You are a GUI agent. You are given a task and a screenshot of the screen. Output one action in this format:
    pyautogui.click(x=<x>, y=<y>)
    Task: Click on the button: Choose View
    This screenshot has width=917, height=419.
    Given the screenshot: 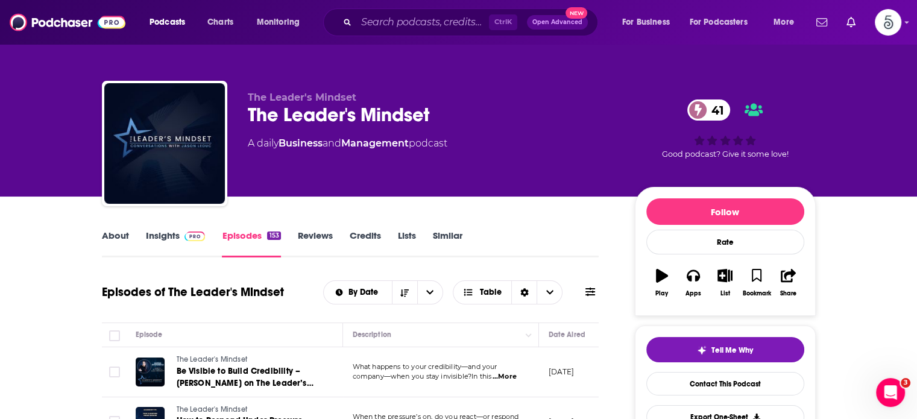 What is the action you would take?
    pyautogui.click(x=507, y=292)
    